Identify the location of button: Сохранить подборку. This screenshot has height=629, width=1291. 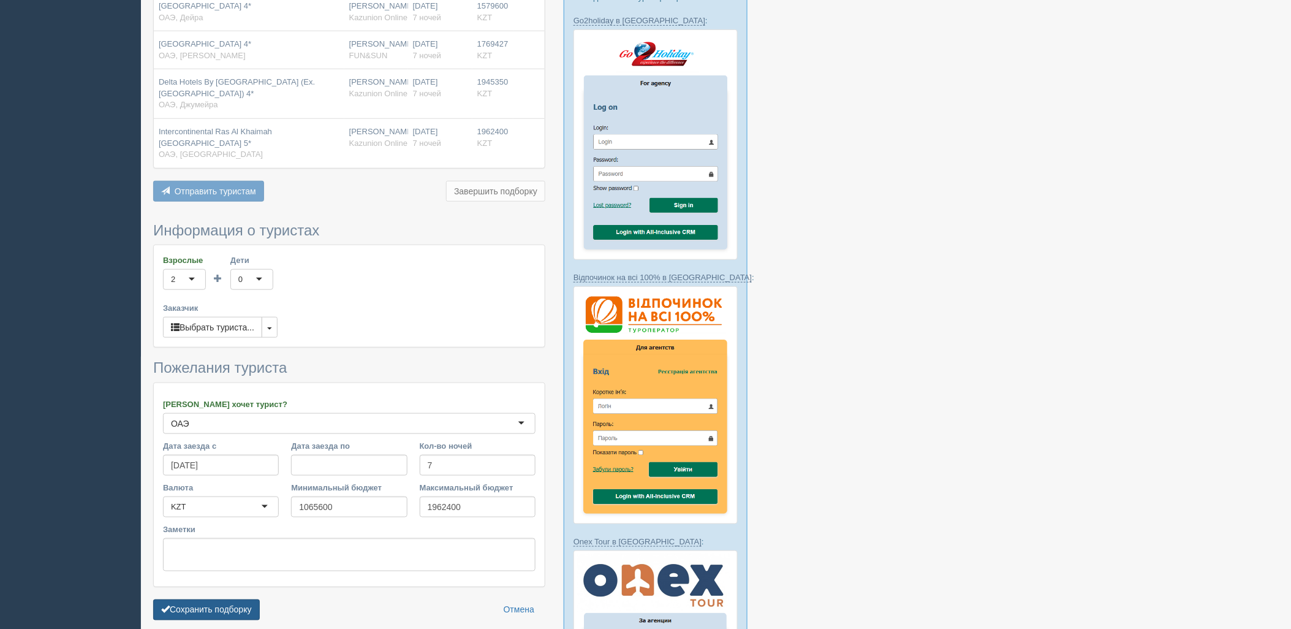
(207, 610).